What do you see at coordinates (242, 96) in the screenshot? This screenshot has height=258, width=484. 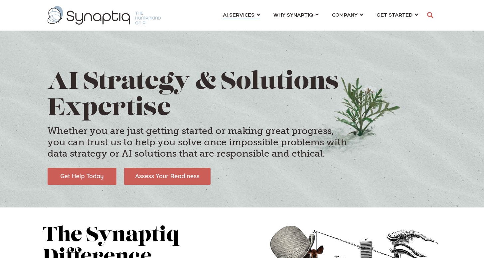 I see `h1: AI Strategy & Solutions Expertise` at bounding box center [242, 96].